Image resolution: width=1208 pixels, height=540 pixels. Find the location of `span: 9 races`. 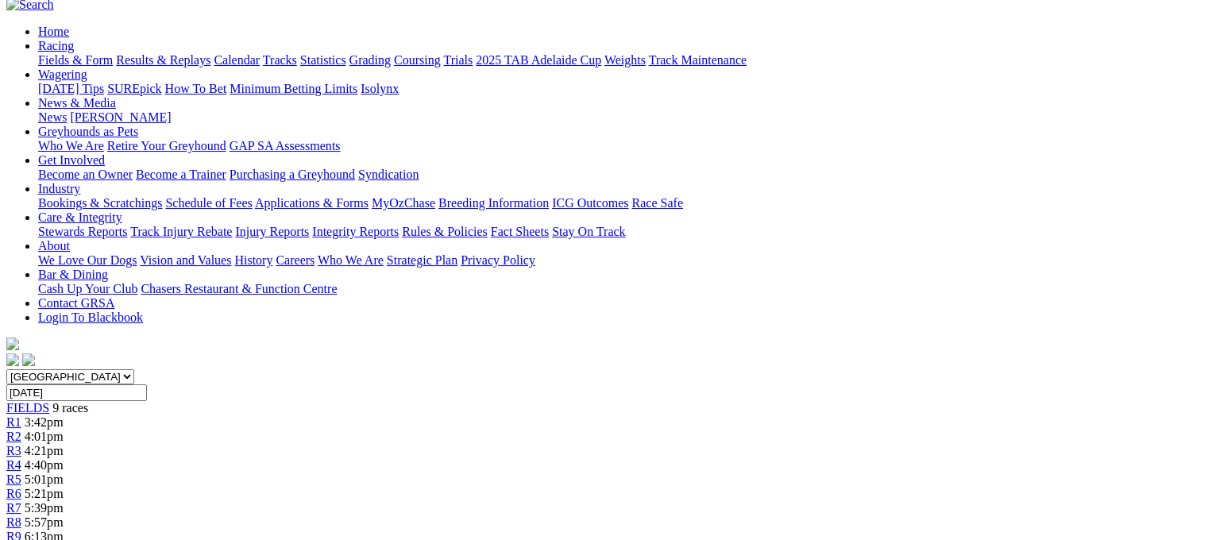

span: 9 races is located at coordinates (70, 407).